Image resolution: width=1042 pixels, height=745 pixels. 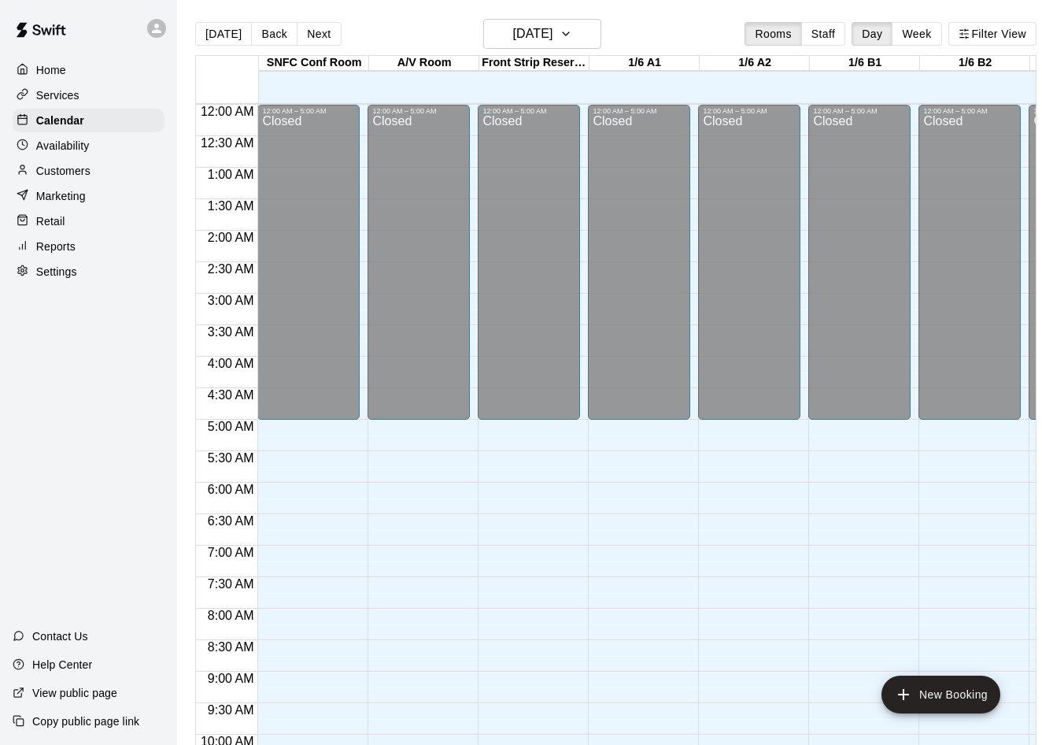 What do you see at coordinates (63, 171) in the screenshot?
I see `p: Customers` at bounding box center [63, 171].